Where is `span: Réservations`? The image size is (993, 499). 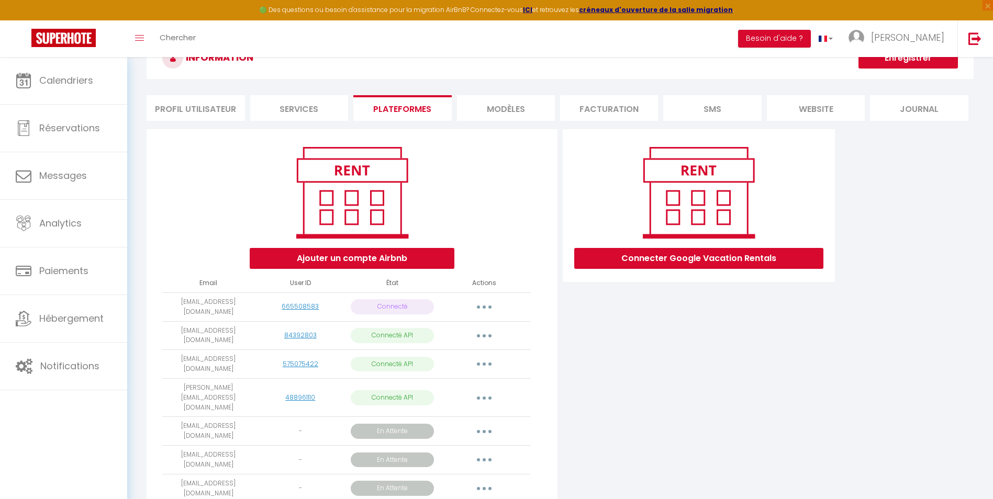
span: Réservations is located at coordinates (70, 128).